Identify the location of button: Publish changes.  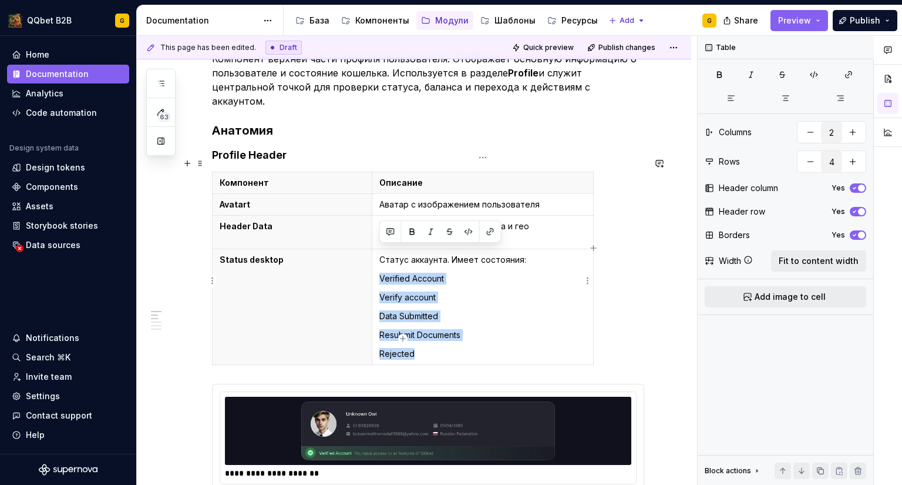
(622, 48).